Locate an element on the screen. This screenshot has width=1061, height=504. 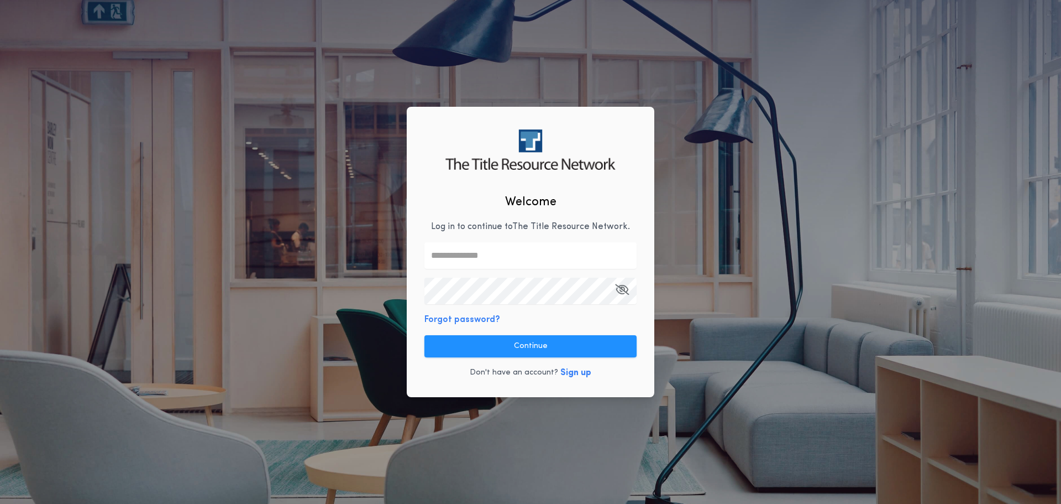
p: Don't have an account? is located at coordinates (514, 373).